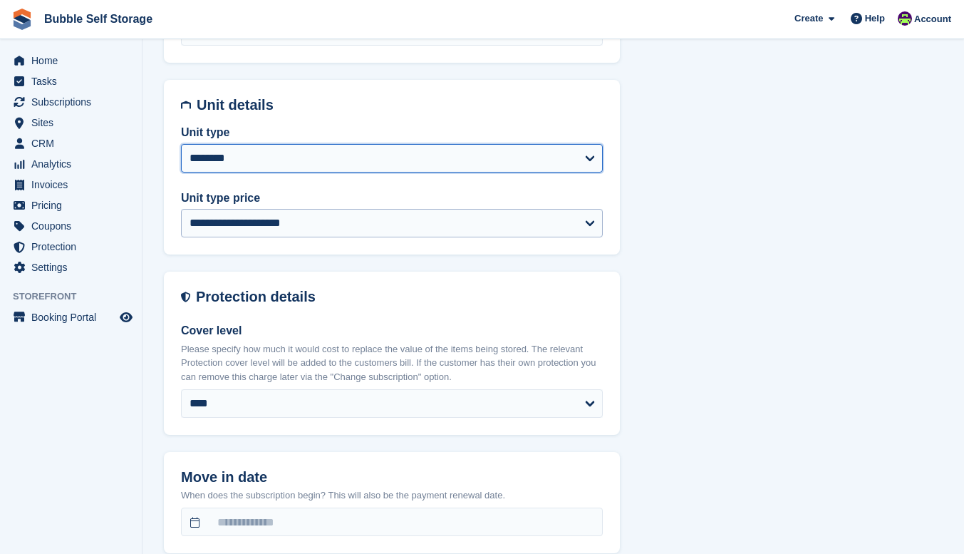 This screenshot has width=964, height=554. Describe the element at coordinates (392, 363) in the screenshot. I see `p: Please specify how much it would cost to replace the value of the items being stored. The relevan...` at that location.